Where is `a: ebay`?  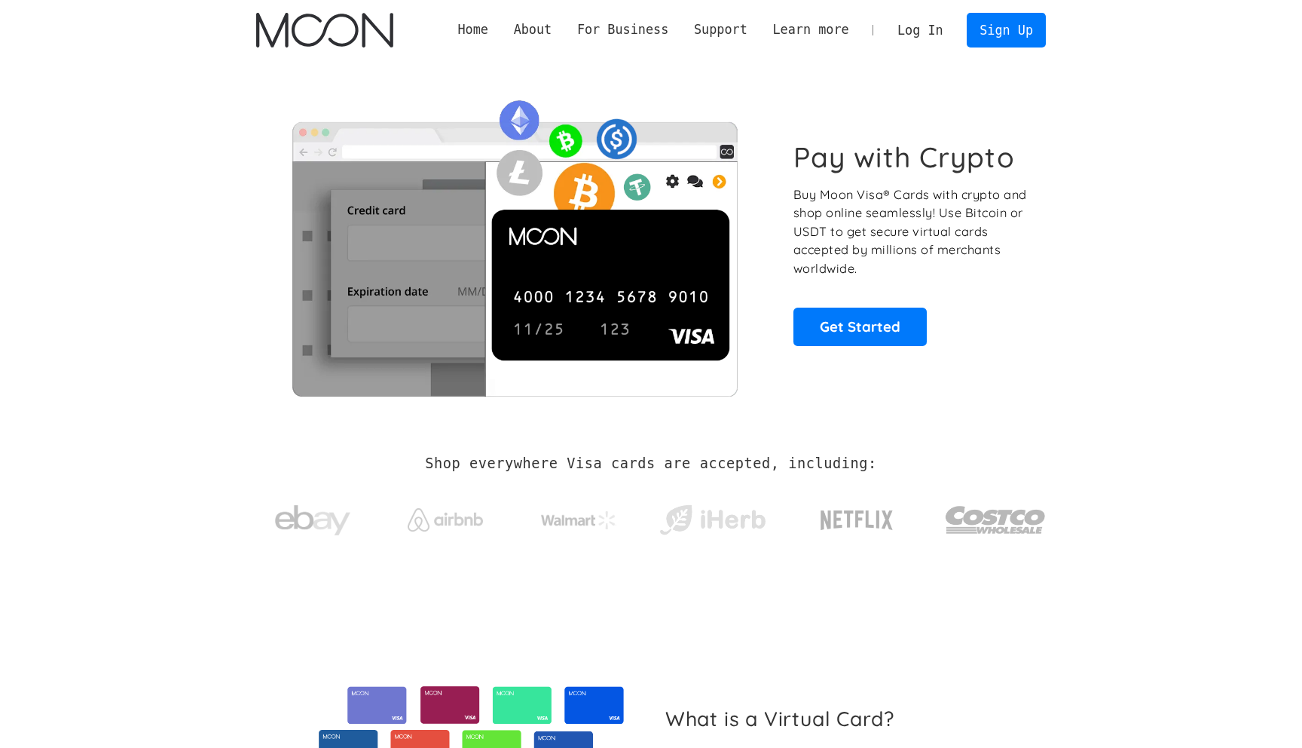 a: ebay is located at coordinates (312, 516).